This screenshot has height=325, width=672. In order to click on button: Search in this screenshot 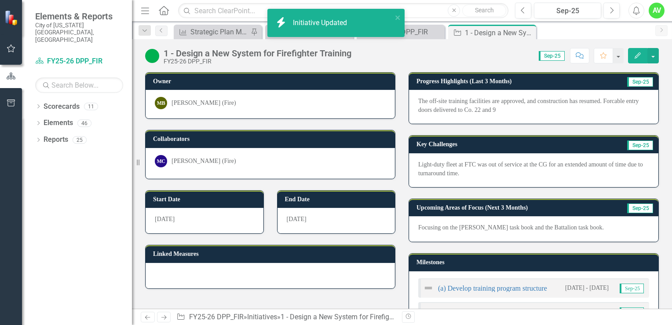, I will do `click(485, 11)`.